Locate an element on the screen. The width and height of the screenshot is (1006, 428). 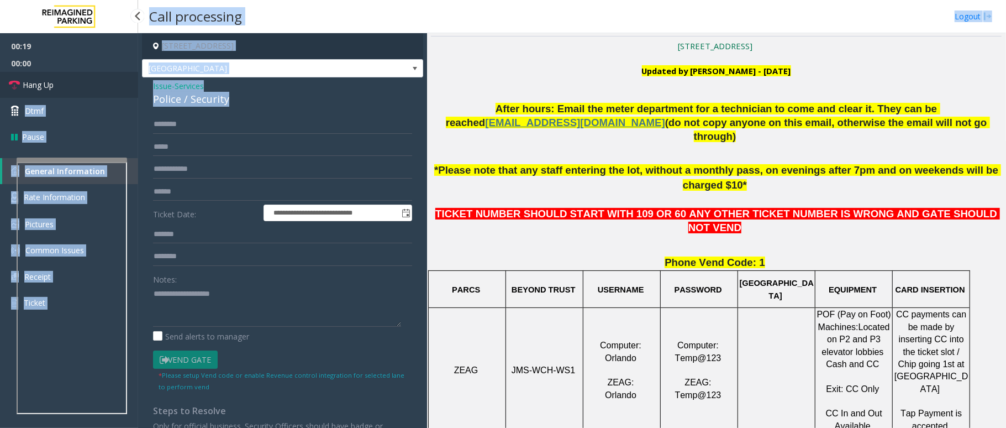
label: Ticket Date: is located at coordinates (205, 213).